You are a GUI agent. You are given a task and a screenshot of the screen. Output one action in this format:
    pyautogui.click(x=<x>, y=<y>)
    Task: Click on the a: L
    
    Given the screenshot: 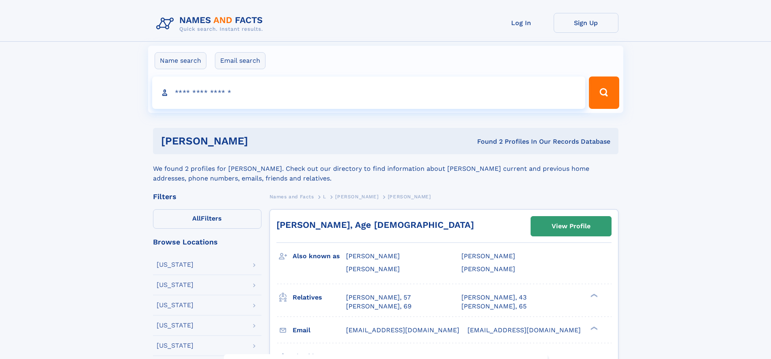 What is the action you would take?
    pyautogui.click(x=324, y=196)
    